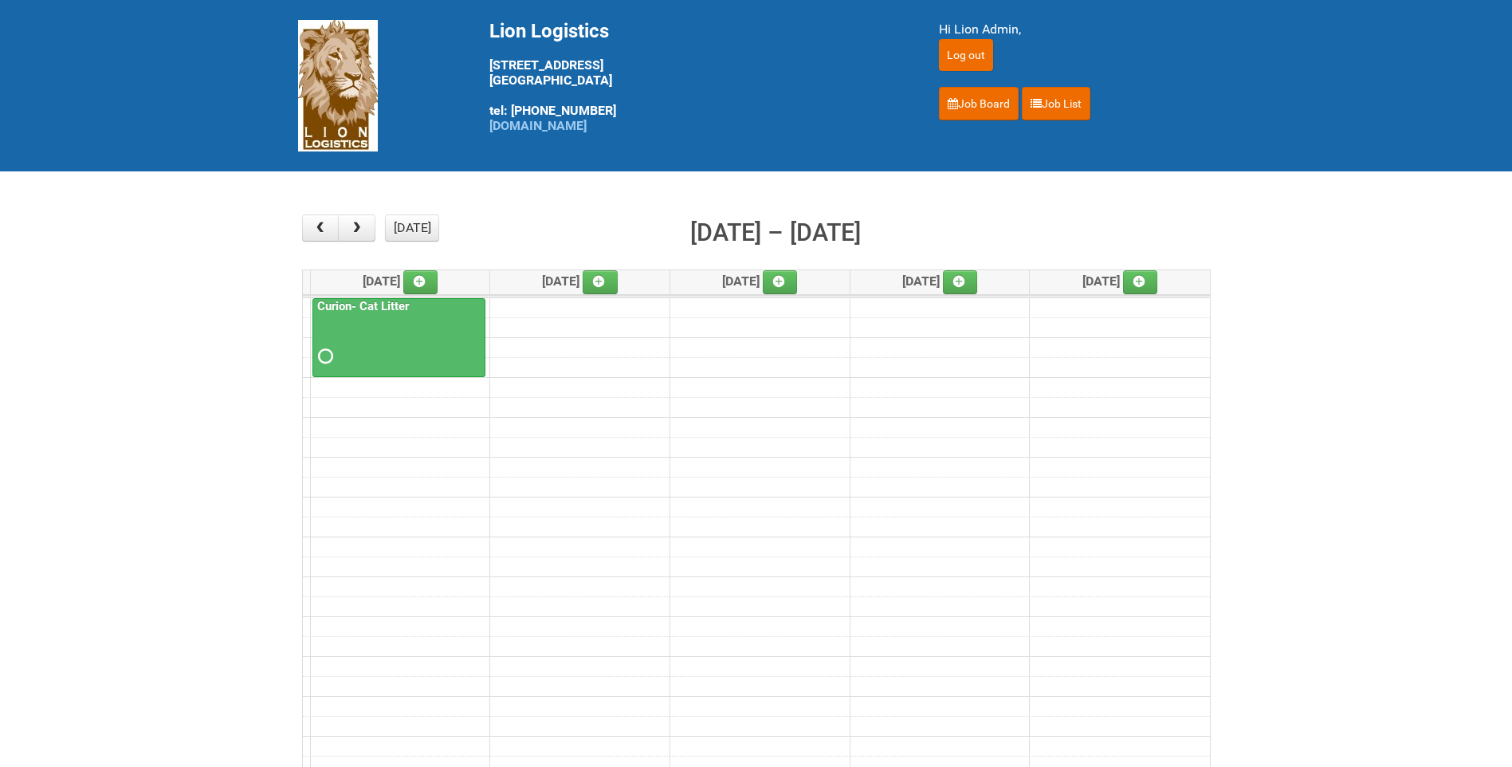 The width and height of the screenshot is (1512, 767). I want to click on a: Job Board, so click(979, 104).